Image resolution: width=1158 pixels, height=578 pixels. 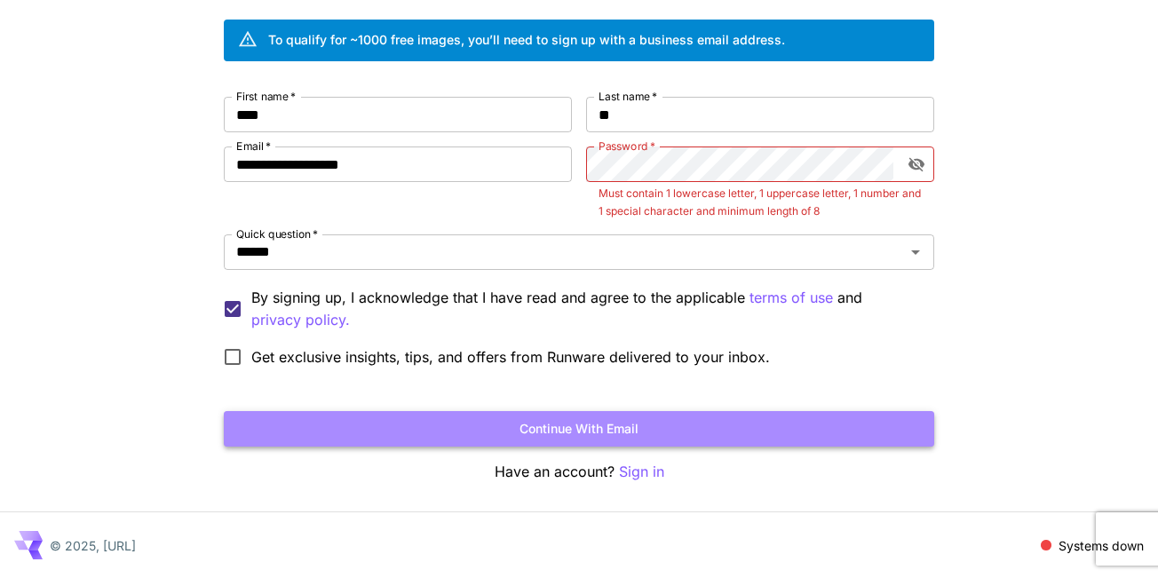 What do you see at coordinates (579, 429) in the screenshot?
I see `button: Continue with email` at bounding box center [579, 429].